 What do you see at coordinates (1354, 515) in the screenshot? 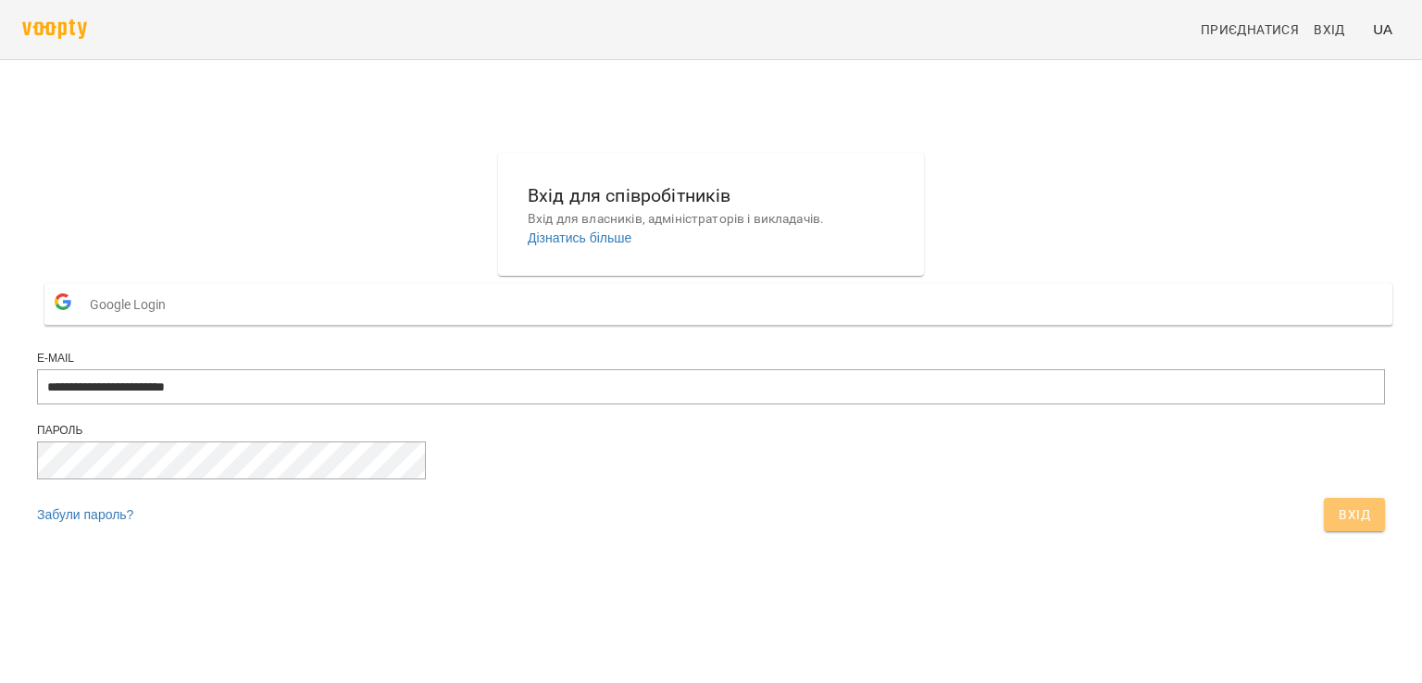
I see `button: Вхід` at bounding box center [1354, 515].